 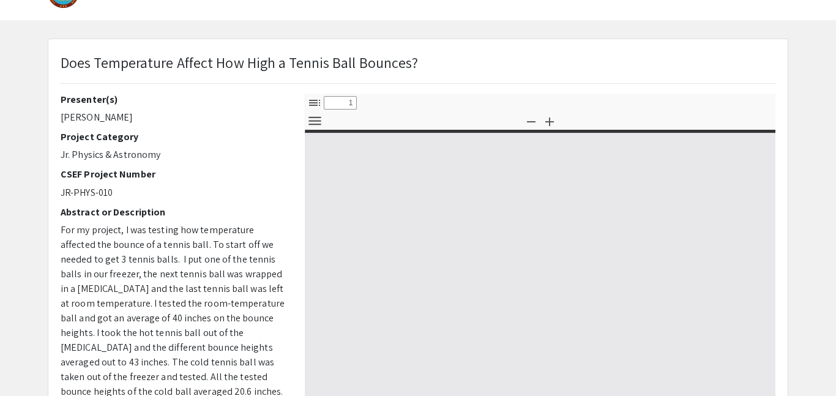 I want to click on h2: Presenter(s), so click(x=173, y=99).